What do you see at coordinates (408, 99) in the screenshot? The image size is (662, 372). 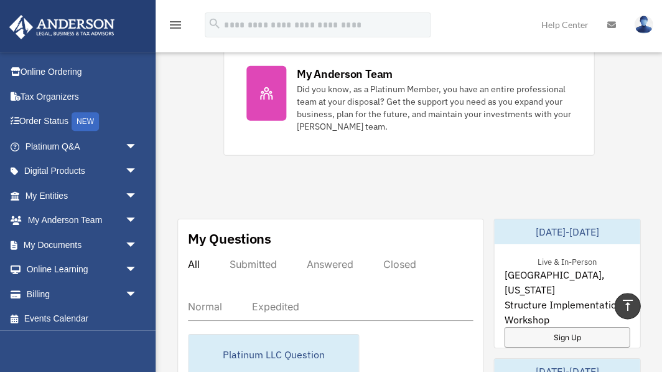 I see `a: My Anderson Team Did you know, as a Platinum Member, you have an entire professional team at your...` at bounding box center [408, 99].